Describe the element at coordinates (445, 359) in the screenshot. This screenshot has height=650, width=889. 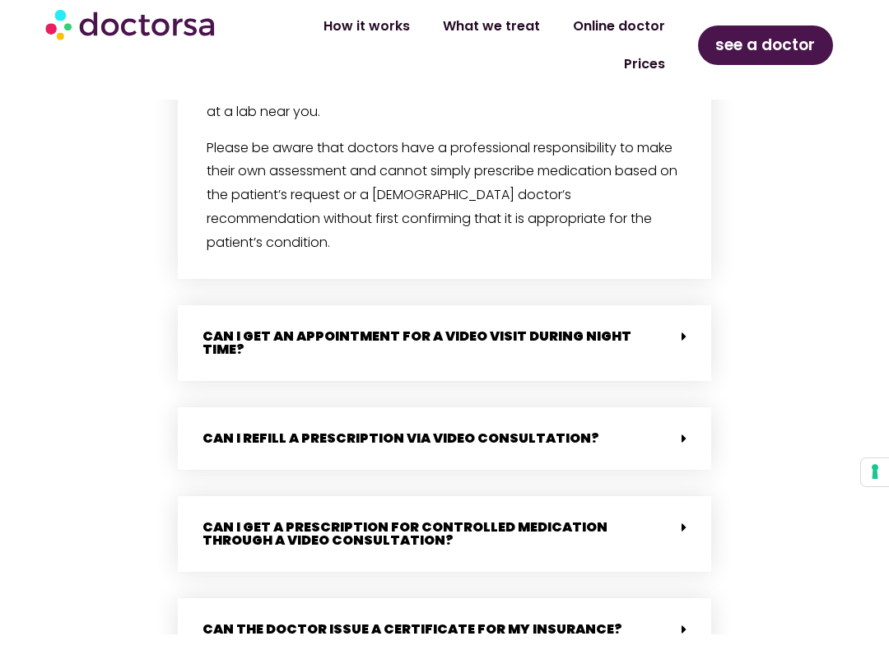
I see `div: Can I get an appointment for a video visit during night time?` at that location.